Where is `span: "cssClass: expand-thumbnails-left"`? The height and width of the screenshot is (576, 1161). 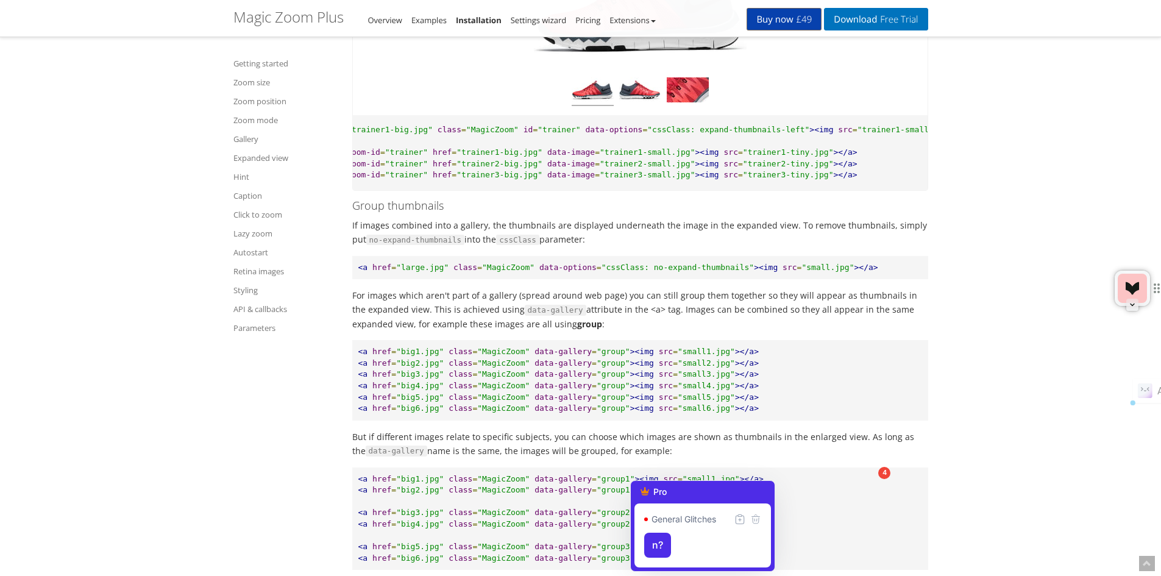 span: "cssClass: expand-thumbnails-left" is located at coordinates (728, 129).